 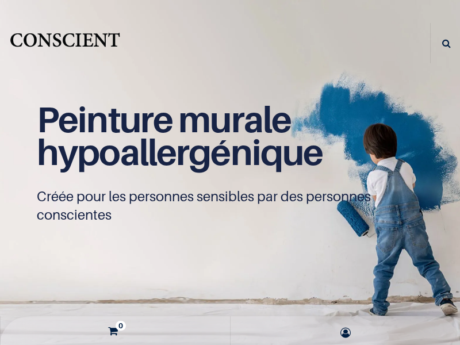 I want to click on span: Peinture murale, so click(x=164, y=119).